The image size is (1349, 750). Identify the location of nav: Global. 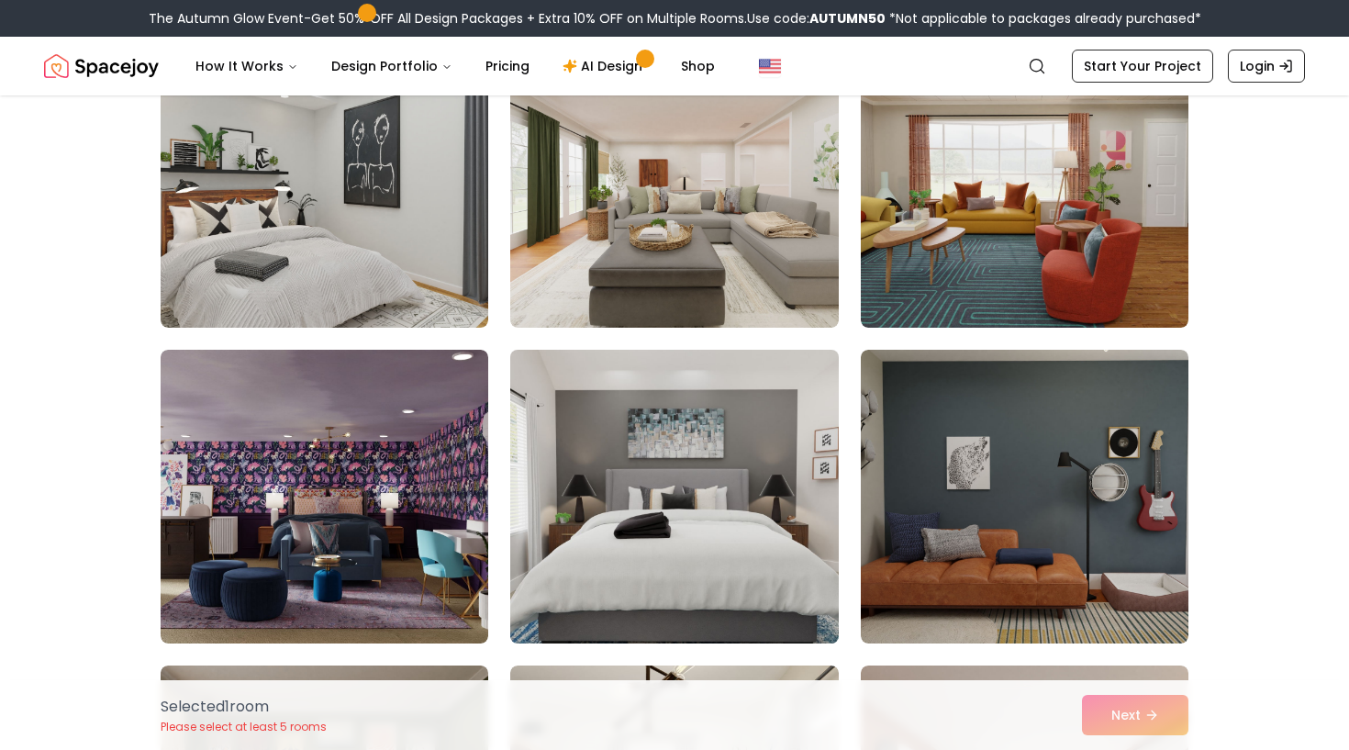
(674, 66).